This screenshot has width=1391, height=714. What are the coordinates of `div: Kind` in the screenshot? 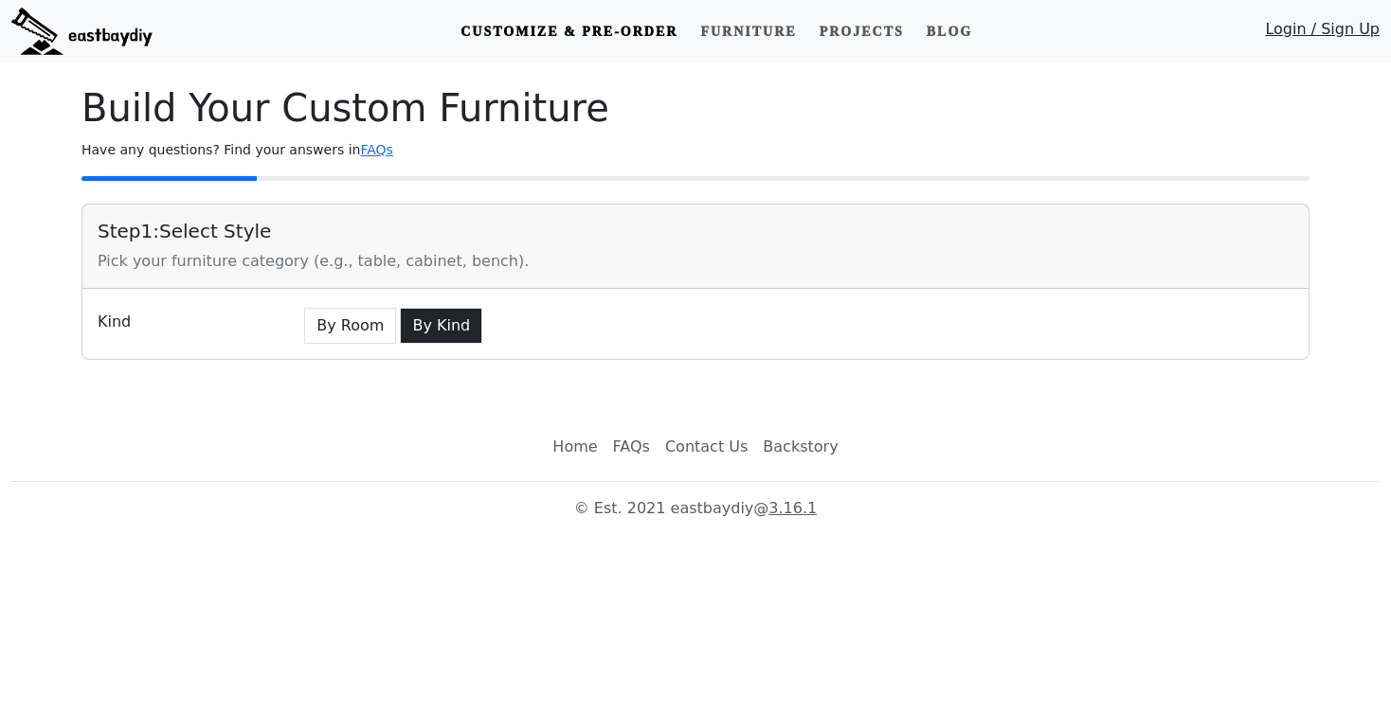 It's located at (188, 324).